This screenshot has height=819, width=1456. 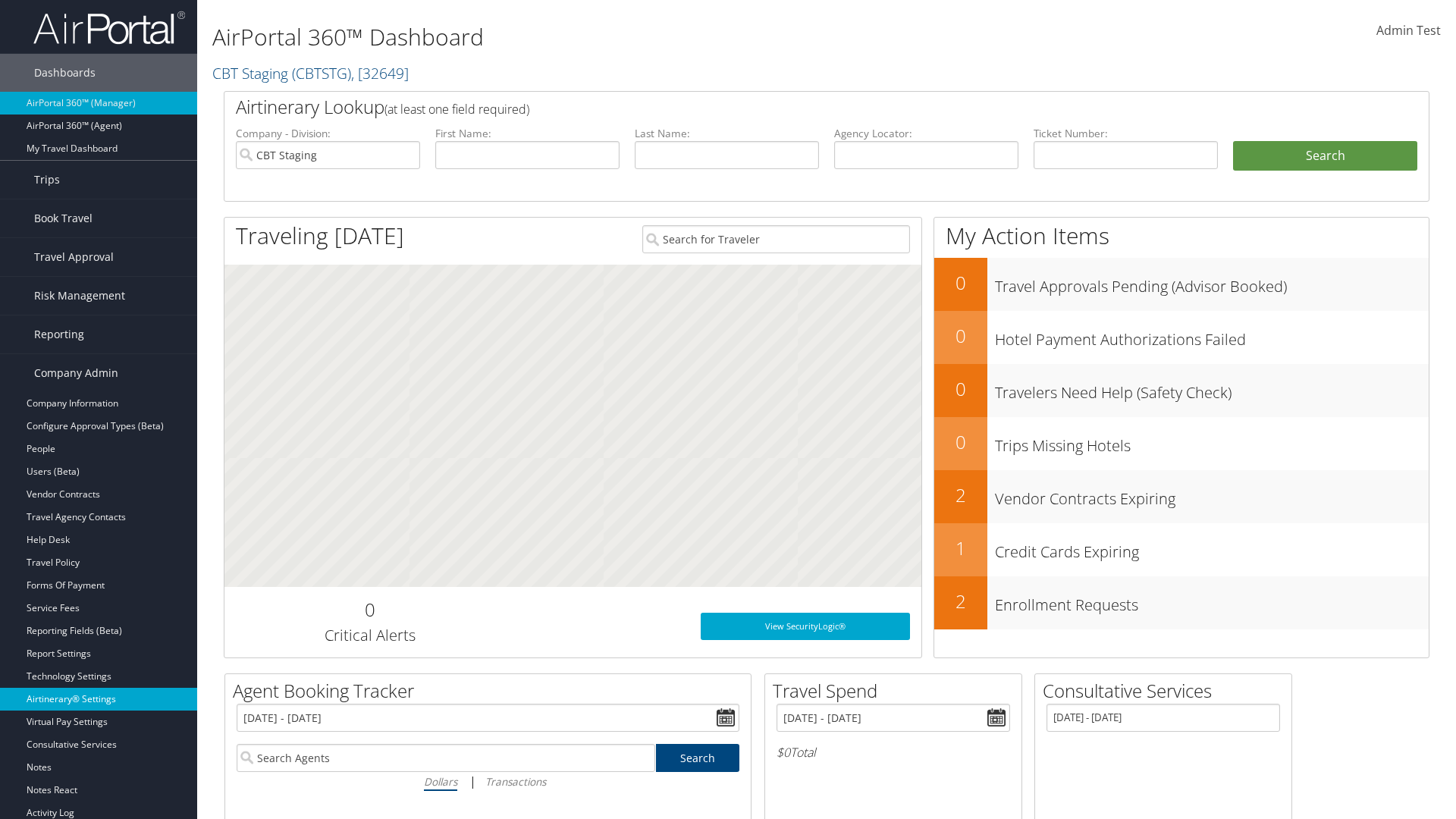 What do you see at coordinates (440, 781) in the screenshot?
I see `i: Dollars` at bounding box center [440, 781].